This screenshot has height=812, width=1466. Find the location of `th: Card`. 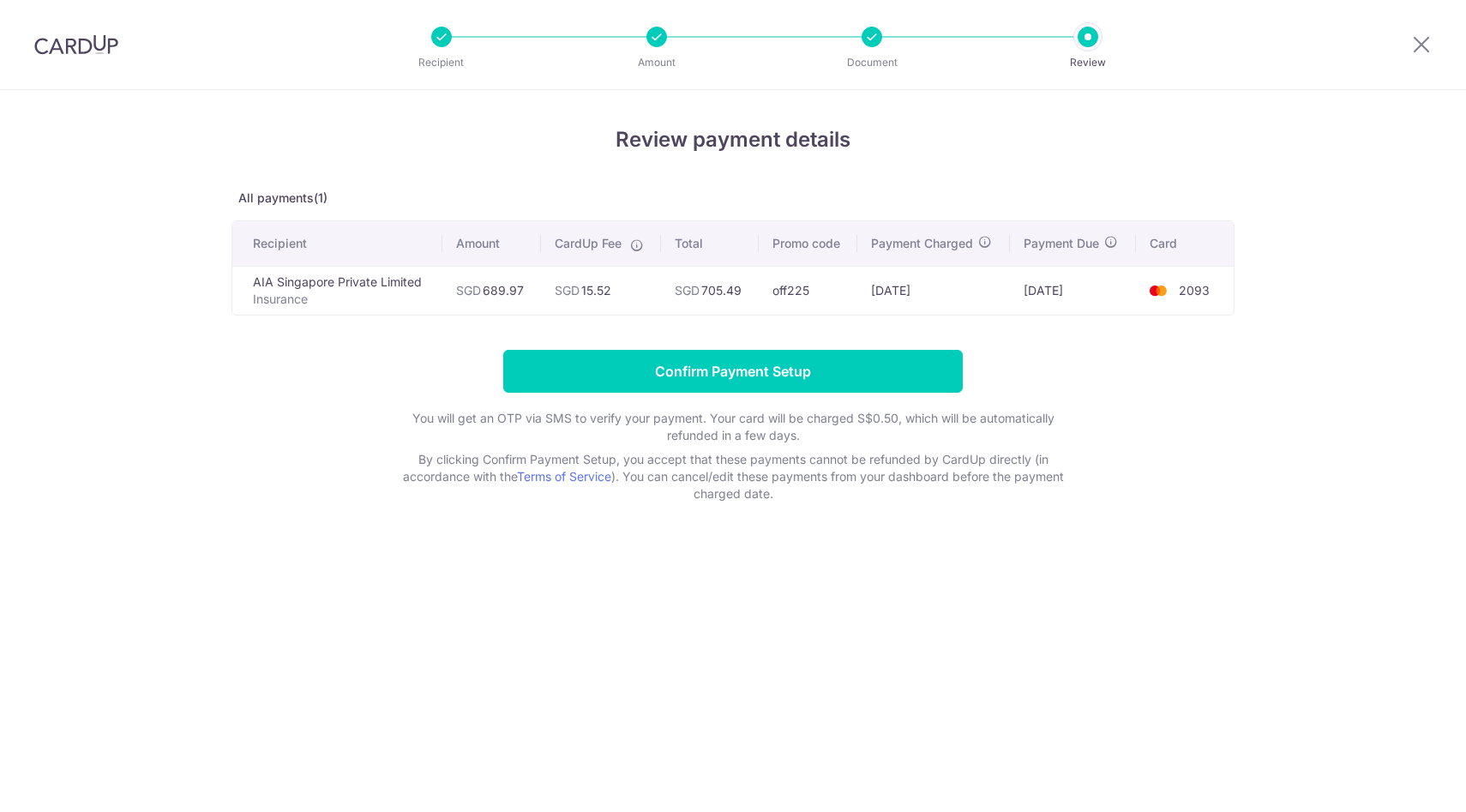

th: Card is located at coordinates (1185, 243).